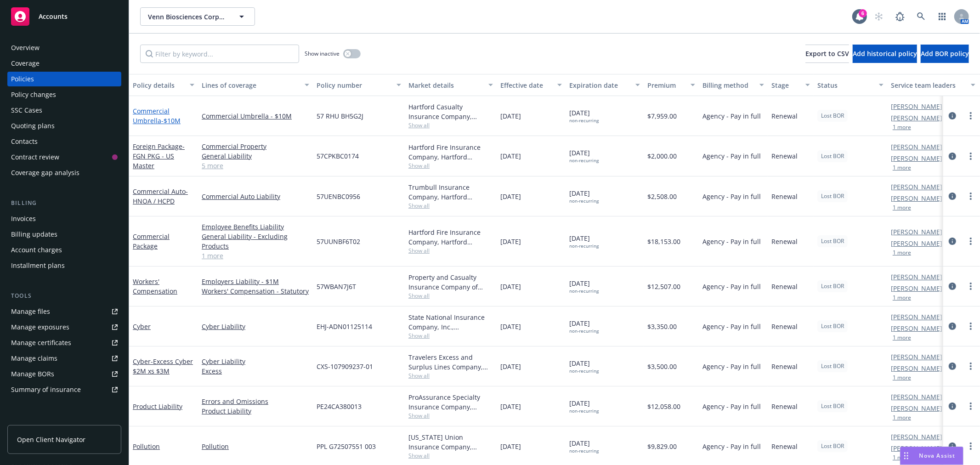 The width and height of the screenshot is (980, 465). What do you see at coordinates (64, 141) in the screenshot?
I see `a: Contacts` at bounding box center [64, 141].